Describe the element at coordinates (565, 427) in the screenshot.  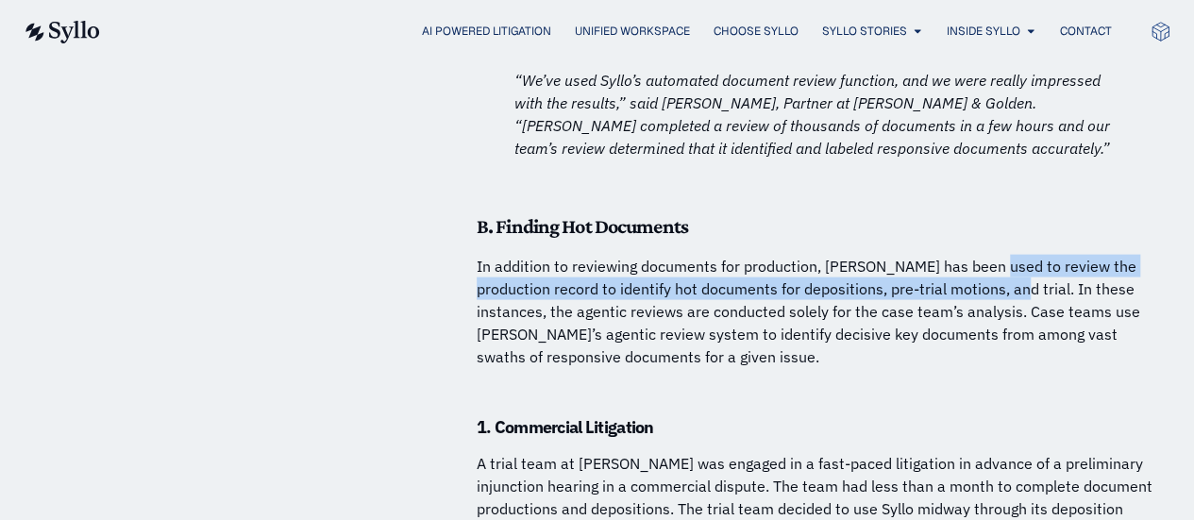
I see `strong: 1. Commercial Litigation` at that location.